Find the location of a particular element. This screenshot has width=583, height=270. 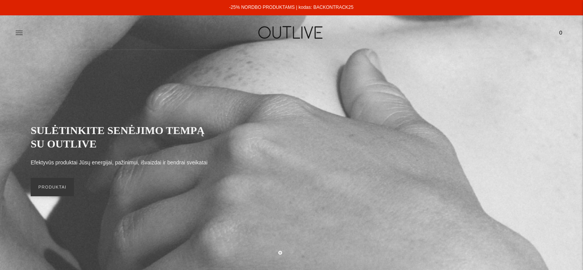

button: Move carousel to slide 2 is located at coordinates (292, 252).